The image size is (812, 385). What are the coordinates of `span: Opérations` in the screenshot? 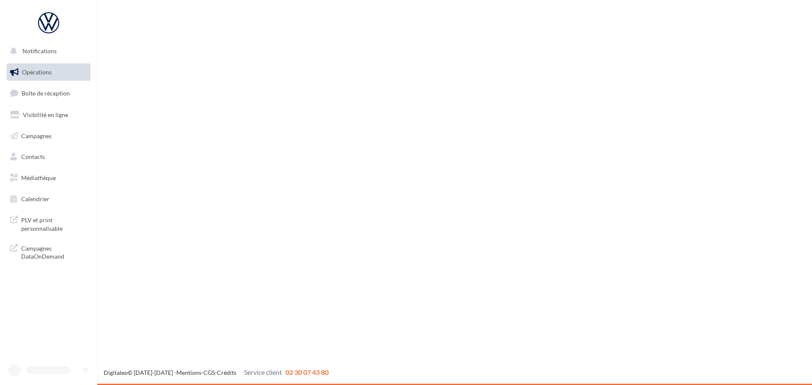 It's located at (37, 72).